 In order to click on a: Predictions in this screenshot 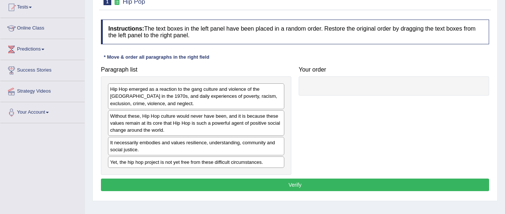, I will do `click(42, 48)`.